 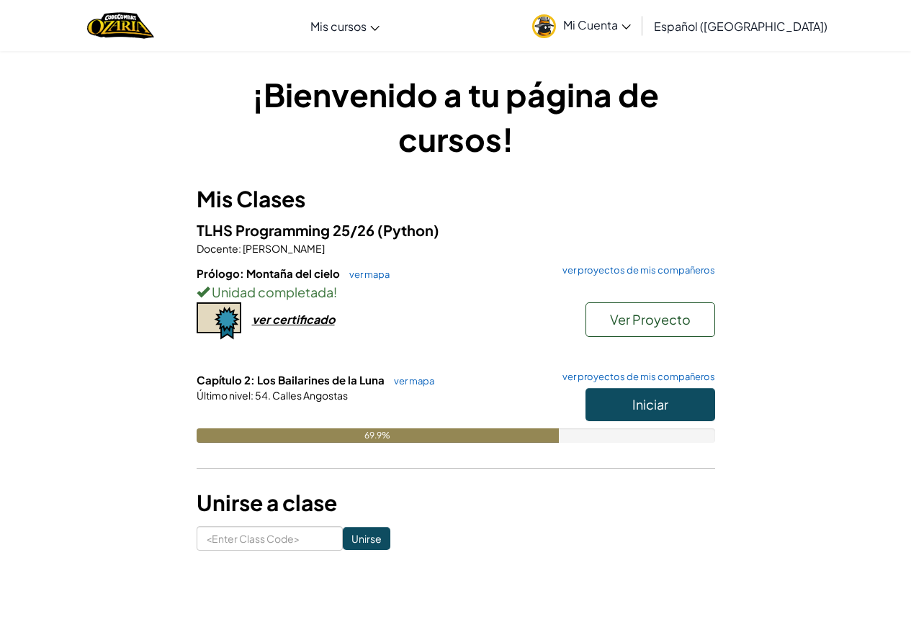 I want to click on span: (Python), so click(x=408, y=230).